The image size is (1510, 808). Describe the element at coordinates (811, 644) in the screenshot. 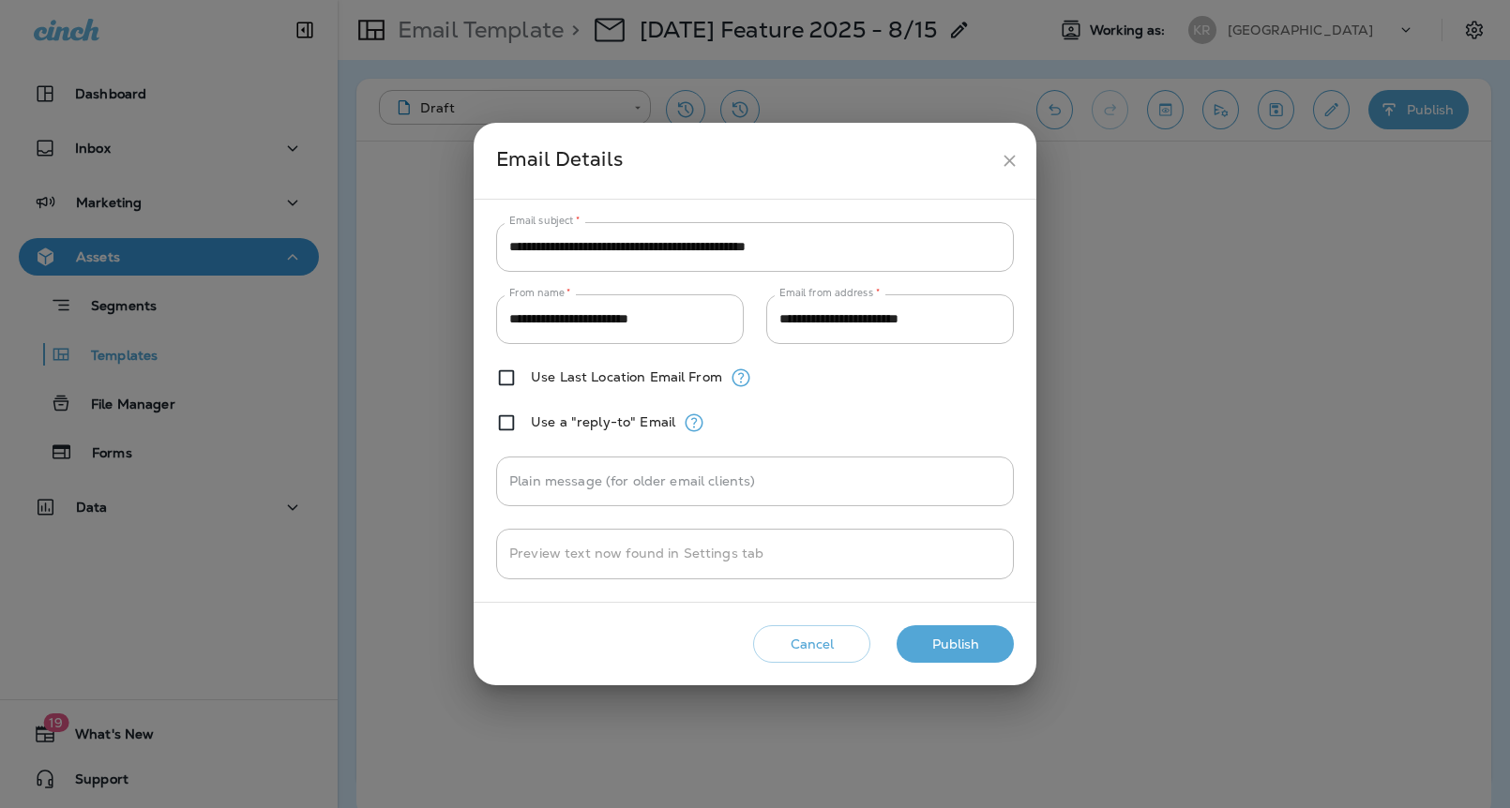

I see `button: Cancel` at that location.